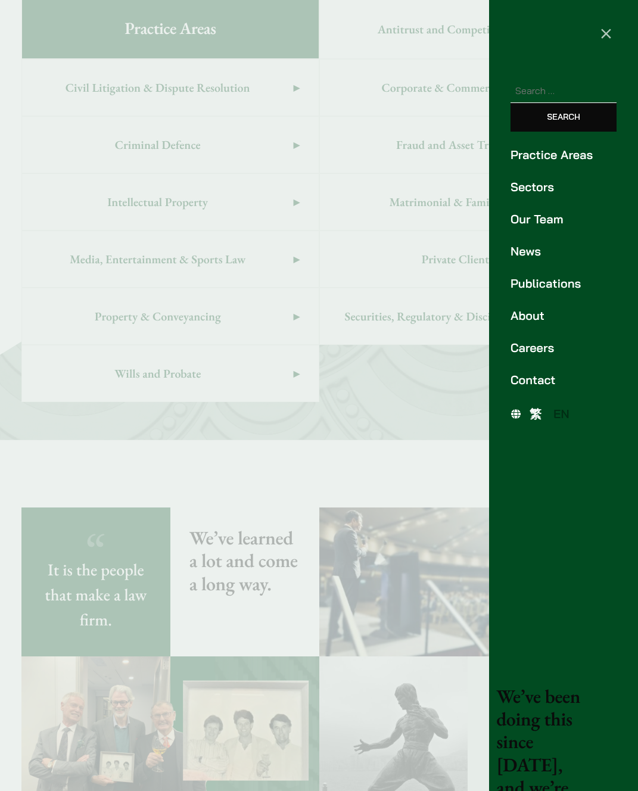 This screenshot has height=791, width=638. I want to click on a: News, so click(563, 251).